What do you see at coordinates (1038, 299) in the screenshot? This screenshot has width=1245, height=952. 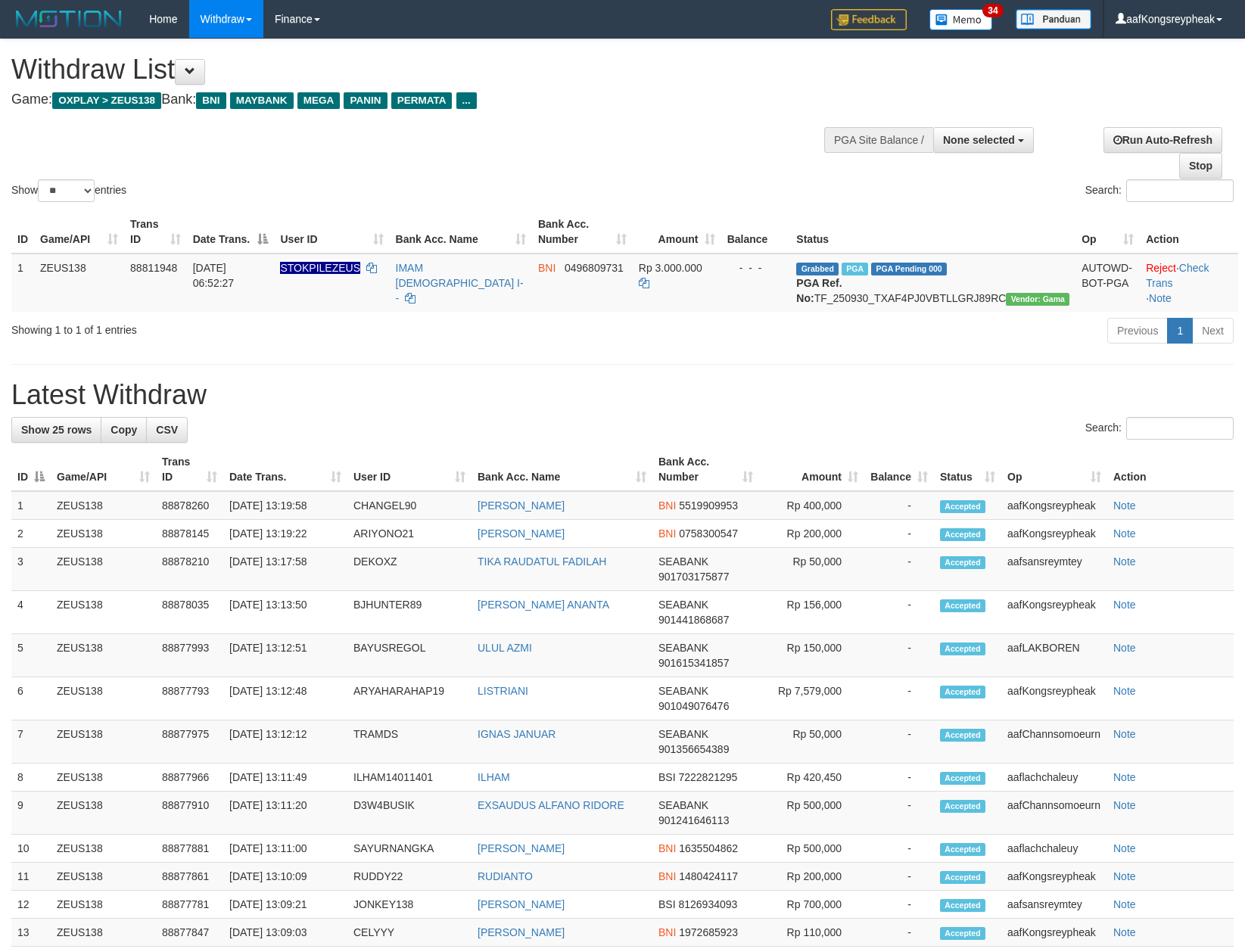 I see `span: Vendor URL: https://trx31.1velocity.biz` at bounding box center [1038, 299].